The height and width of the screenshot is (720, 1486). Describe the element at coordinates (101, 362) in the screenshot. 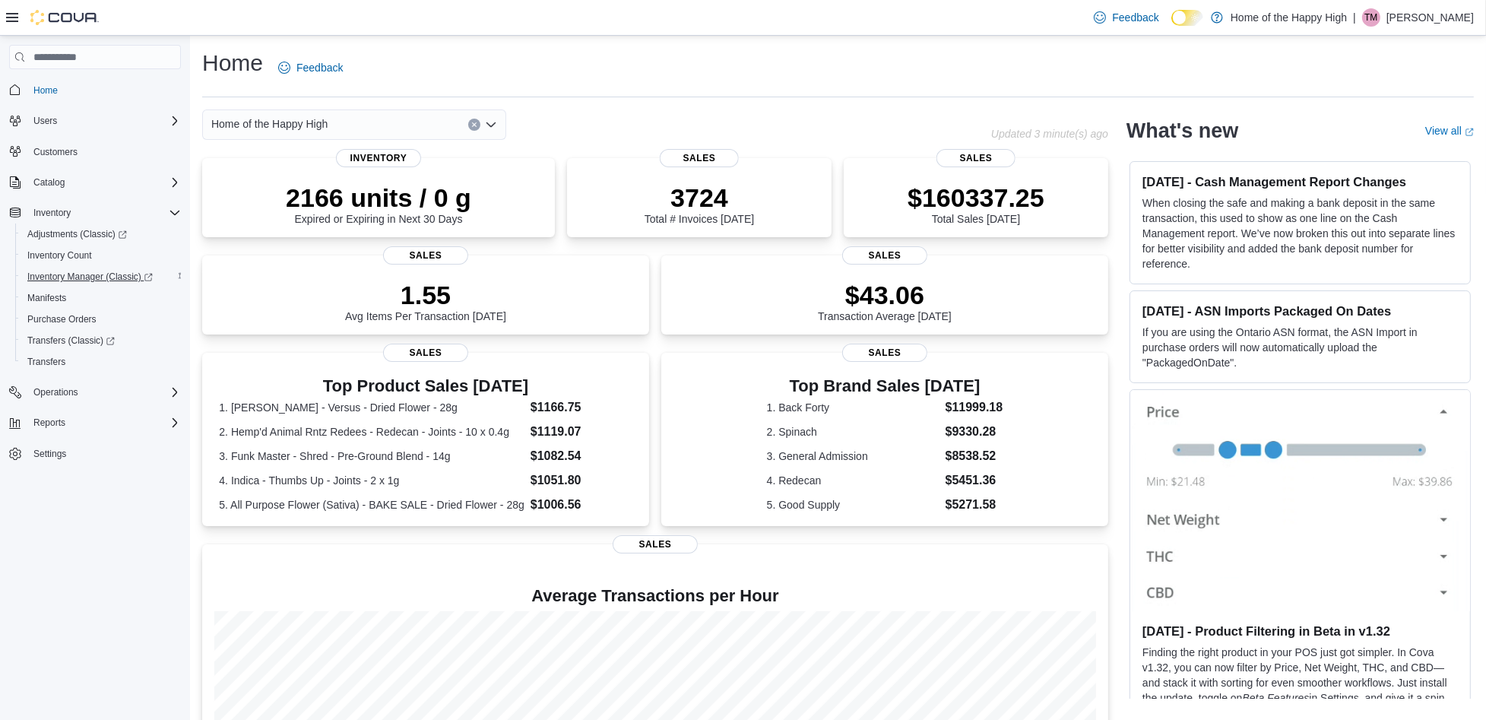

I see `button: Transfers` at that location.